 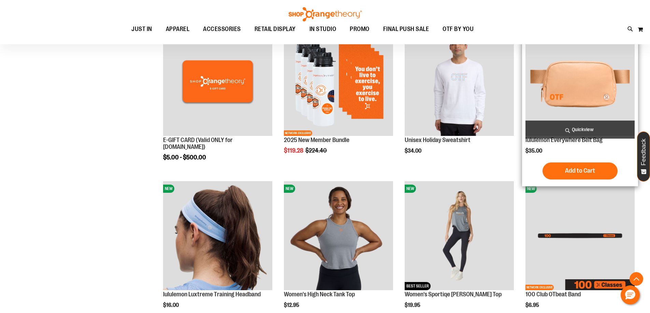 I want to click on a: 100 Club OTbeat Band, so click(x=553, y=295).